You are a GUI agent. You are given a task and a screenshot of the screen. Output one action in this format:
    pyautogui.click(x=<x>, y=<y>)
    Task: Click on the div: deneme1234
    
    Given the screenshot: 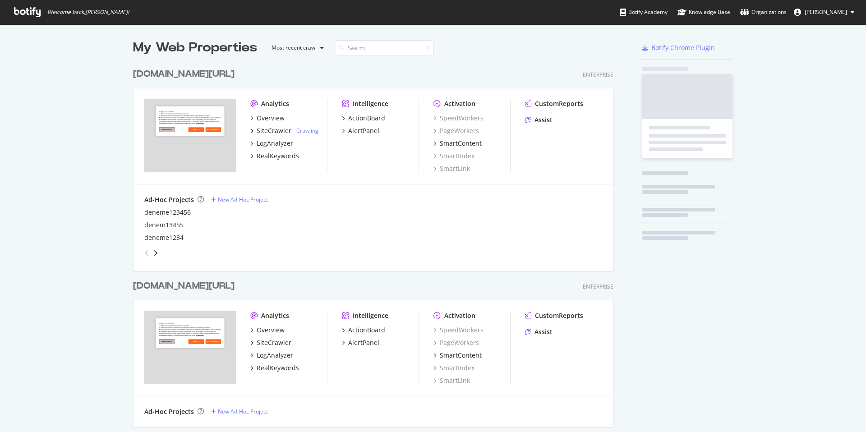 What is the action you would take?
    pyautogui.click(x=164, y=238)
    